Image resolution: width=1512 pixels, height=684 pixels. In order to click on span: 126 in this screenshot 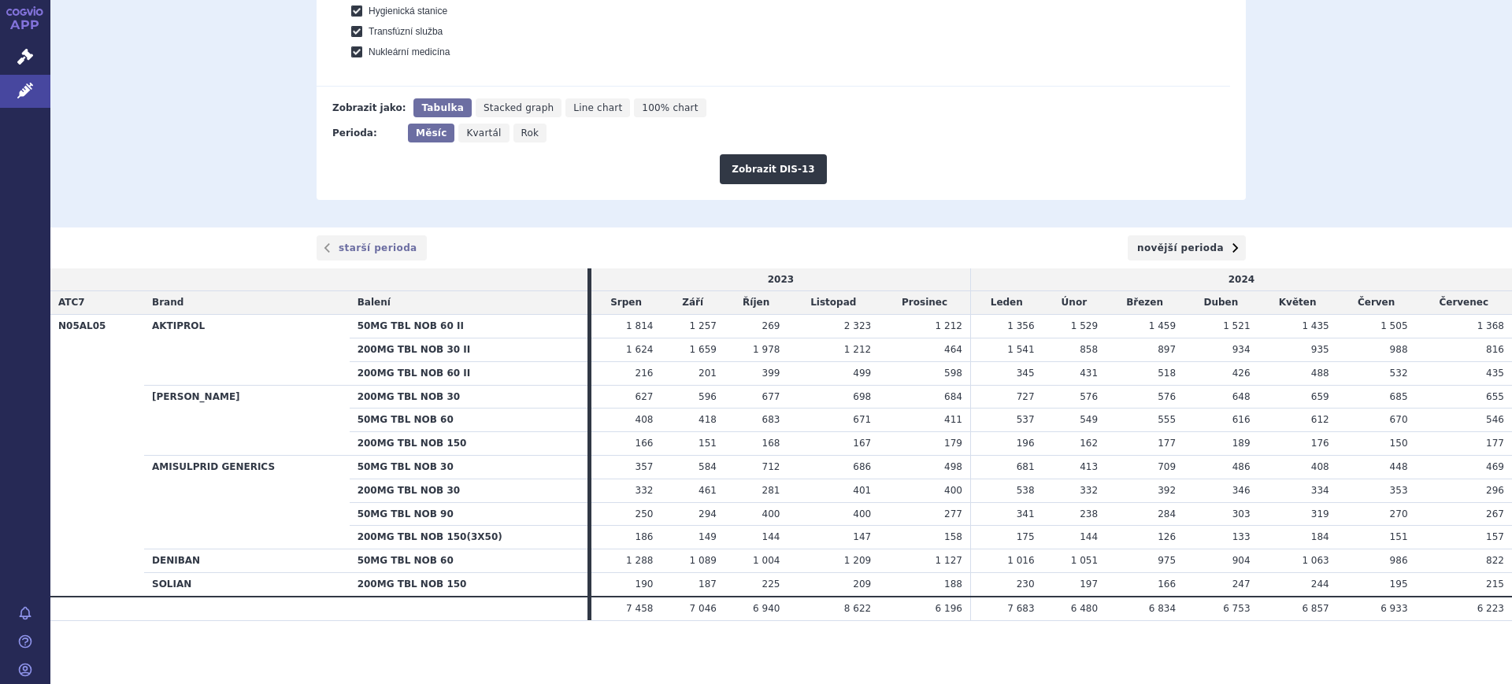, I will do `click(1166, 537)`.